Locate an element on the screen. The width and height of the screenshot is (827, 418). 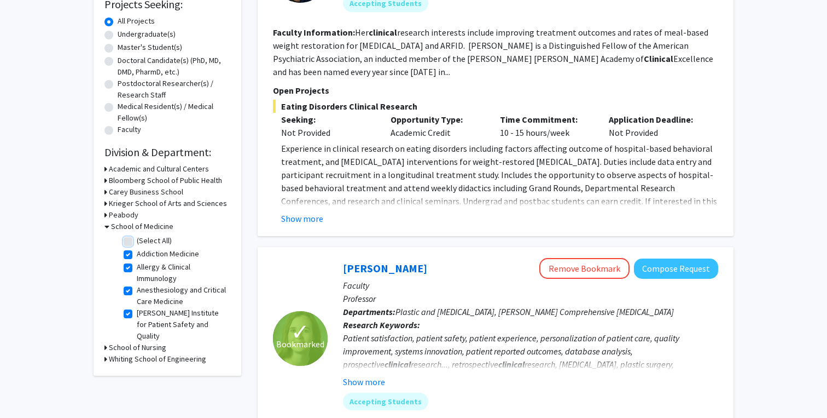
label: Faculty is located at coordinates (129, 129).